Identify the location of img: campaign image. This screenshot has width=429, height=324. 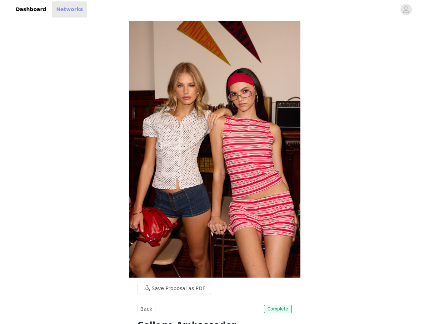
(215, 149).